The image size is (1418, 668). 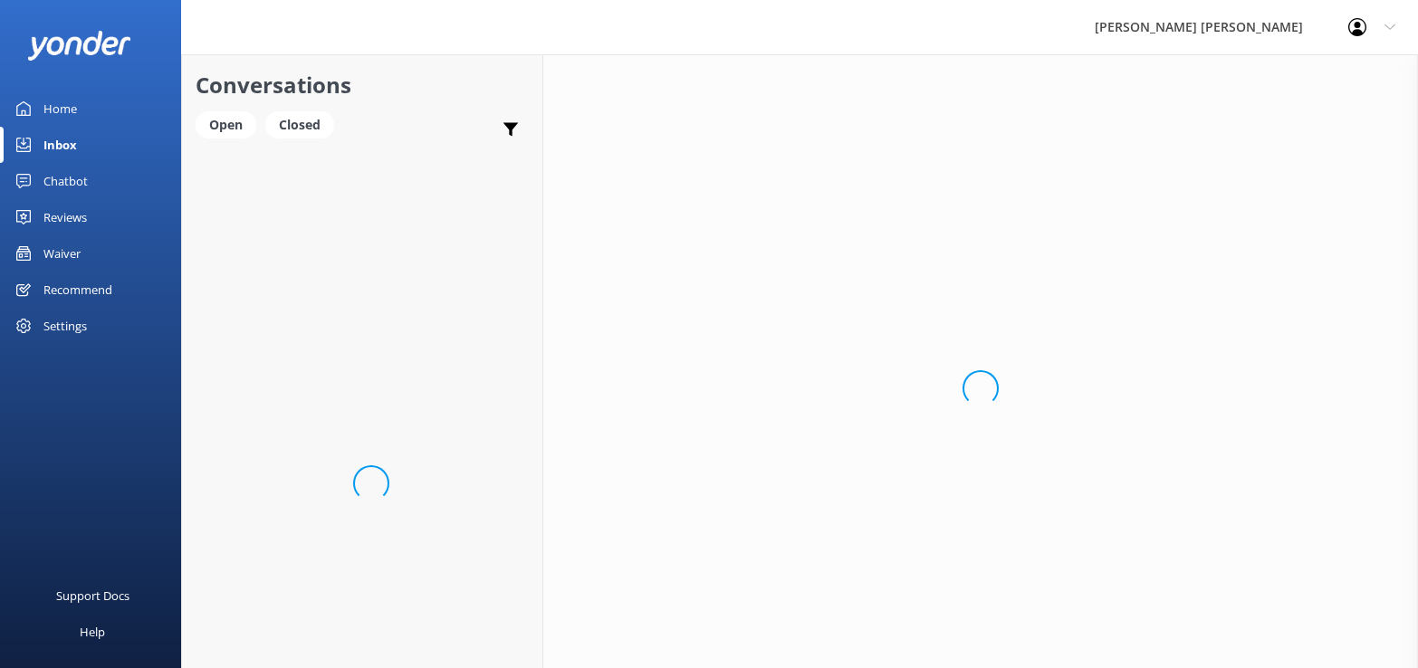 I want to click on div: Reviews, so click(x=65, y=217).